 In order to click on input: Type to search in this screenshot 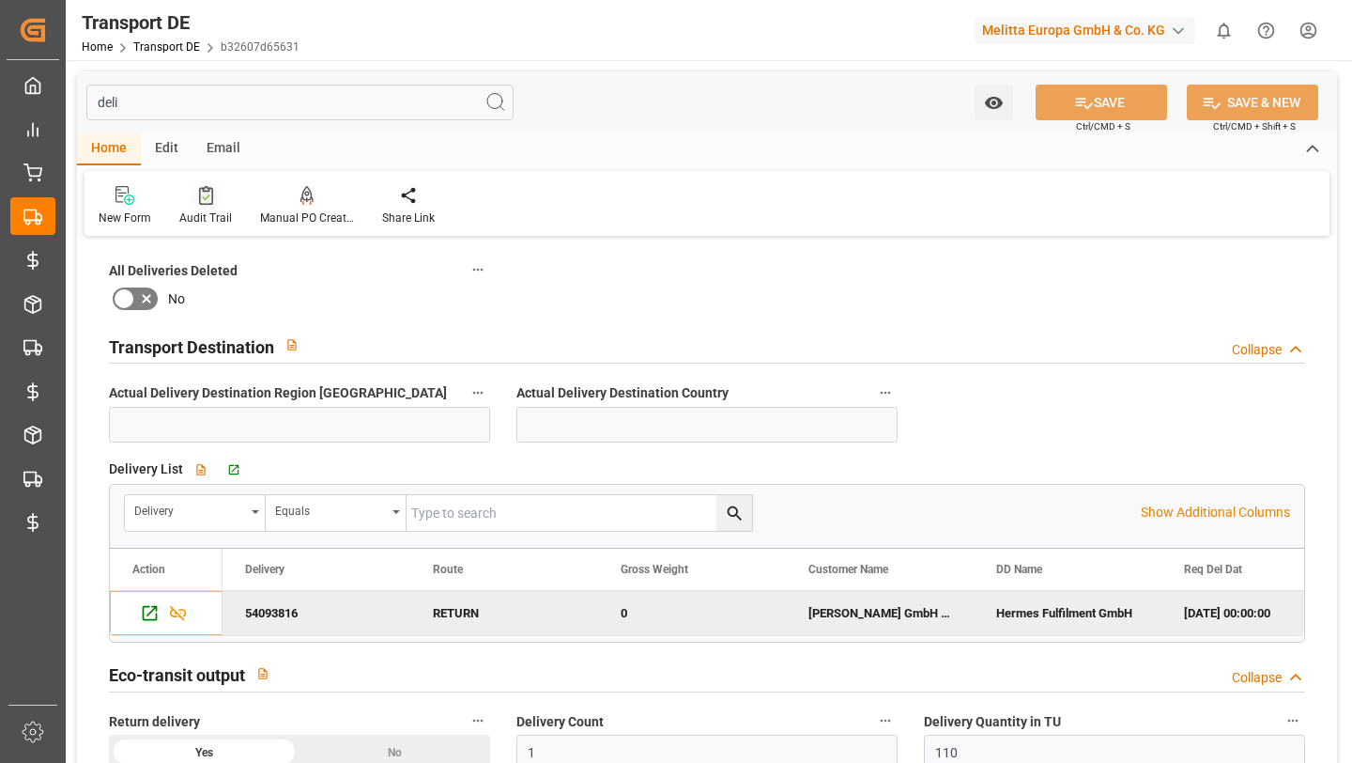, I will do `click(579, 513)`.